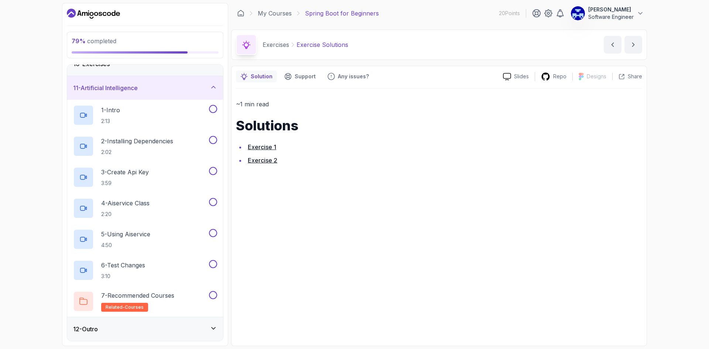 Image resolution: width=709 pixels, height=349 pixels. Describe the element at coordinates (509, 13) in the screenshot. I see `p: 20 Points` at that location.